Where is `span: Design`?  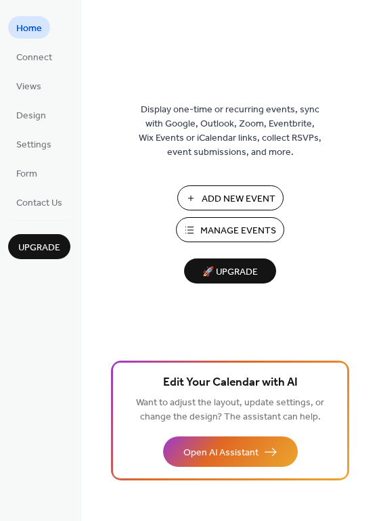 span: Design is located at coordinates (31, 116).